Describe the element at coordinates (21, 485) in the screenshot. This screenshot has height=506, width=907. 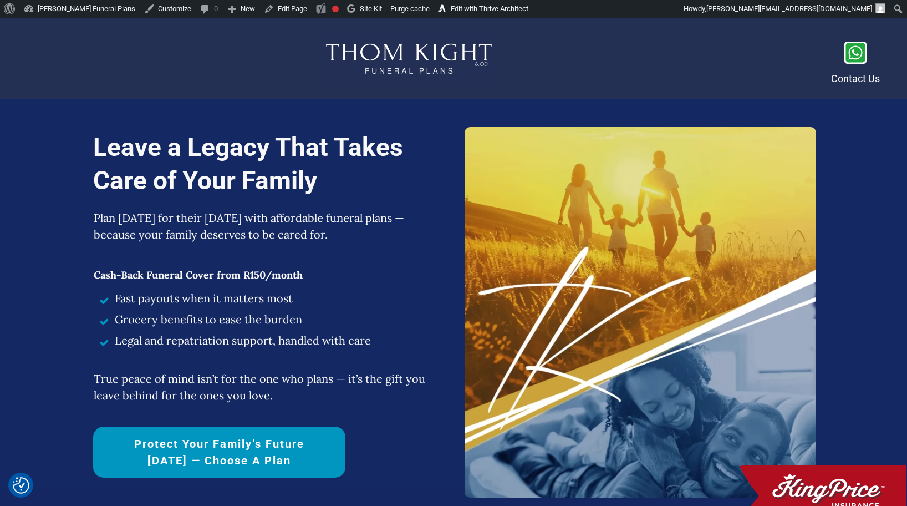
I see `button: Consent Preferences` at that location.